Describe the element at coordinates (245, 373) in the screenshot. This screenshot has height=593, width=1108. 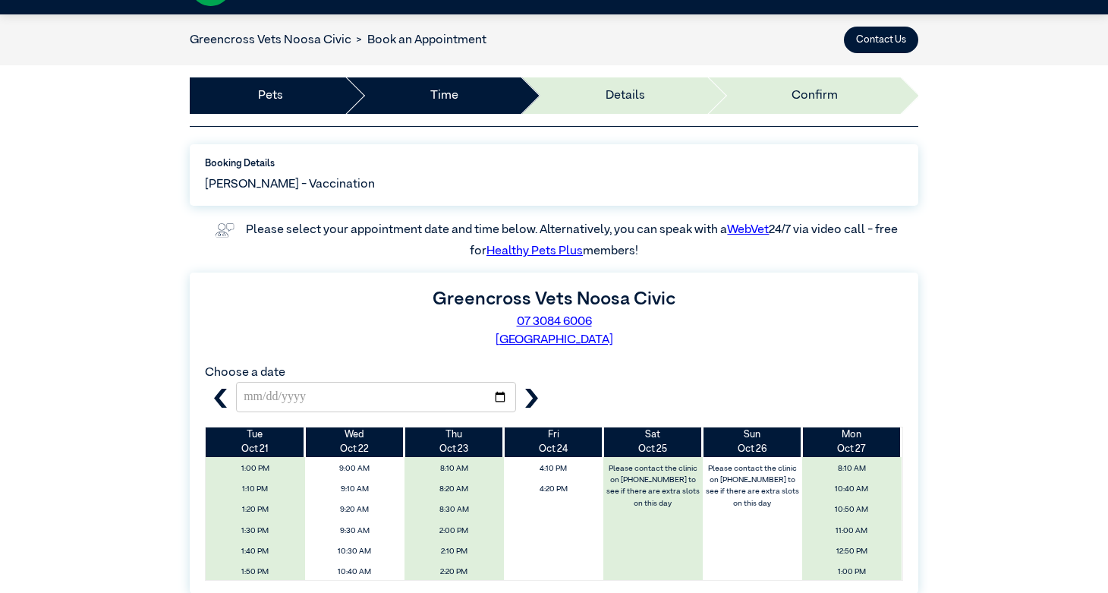
I see `label: Choose a date` at that location.